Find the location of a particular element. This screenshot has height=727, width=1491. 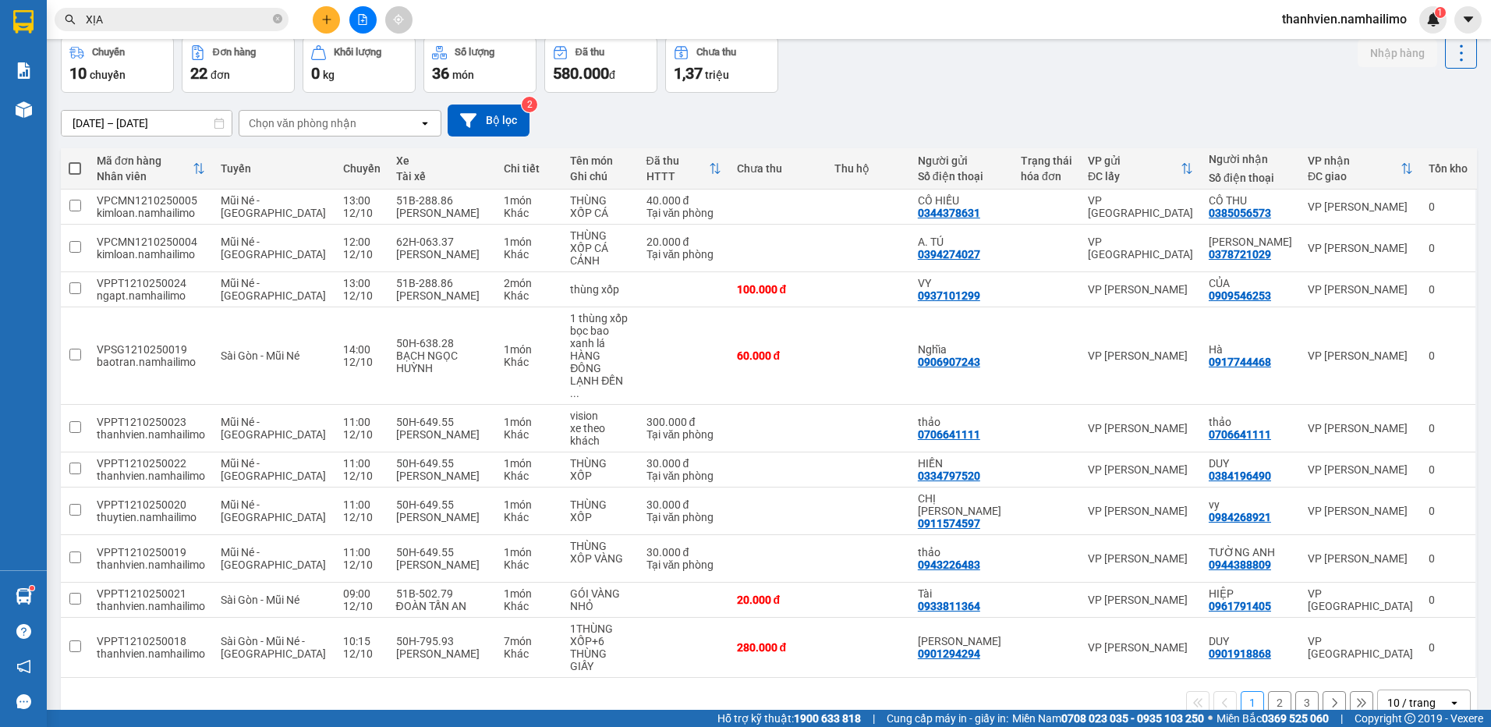

div: VPPT1210250021 is located at coordinates (150, 593).